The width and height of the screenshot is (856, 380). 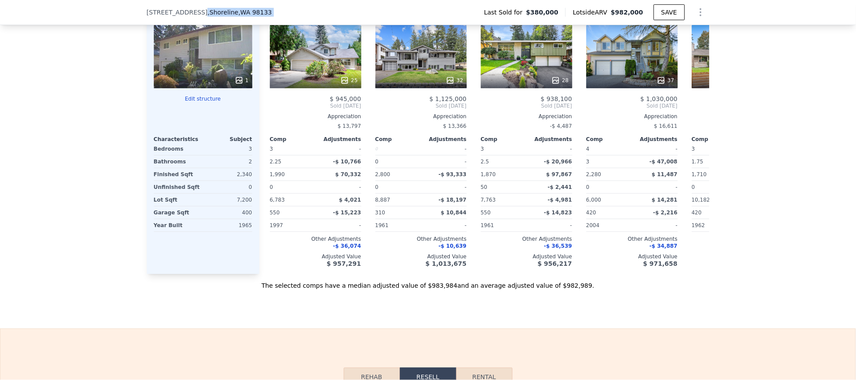 What do you see at coordinates (659, 99) in the screenshot?
I see `span: $ 1,030,000` at bounding box center [659, 99].